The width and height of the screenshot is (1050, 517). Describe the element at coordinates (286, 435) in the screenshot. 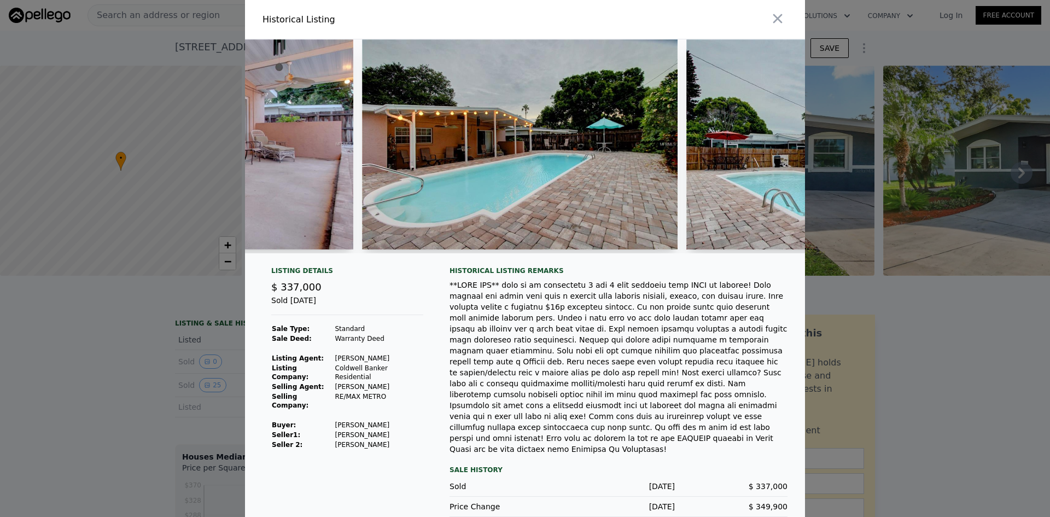

I see `strong: Seller 1 :` at that location.